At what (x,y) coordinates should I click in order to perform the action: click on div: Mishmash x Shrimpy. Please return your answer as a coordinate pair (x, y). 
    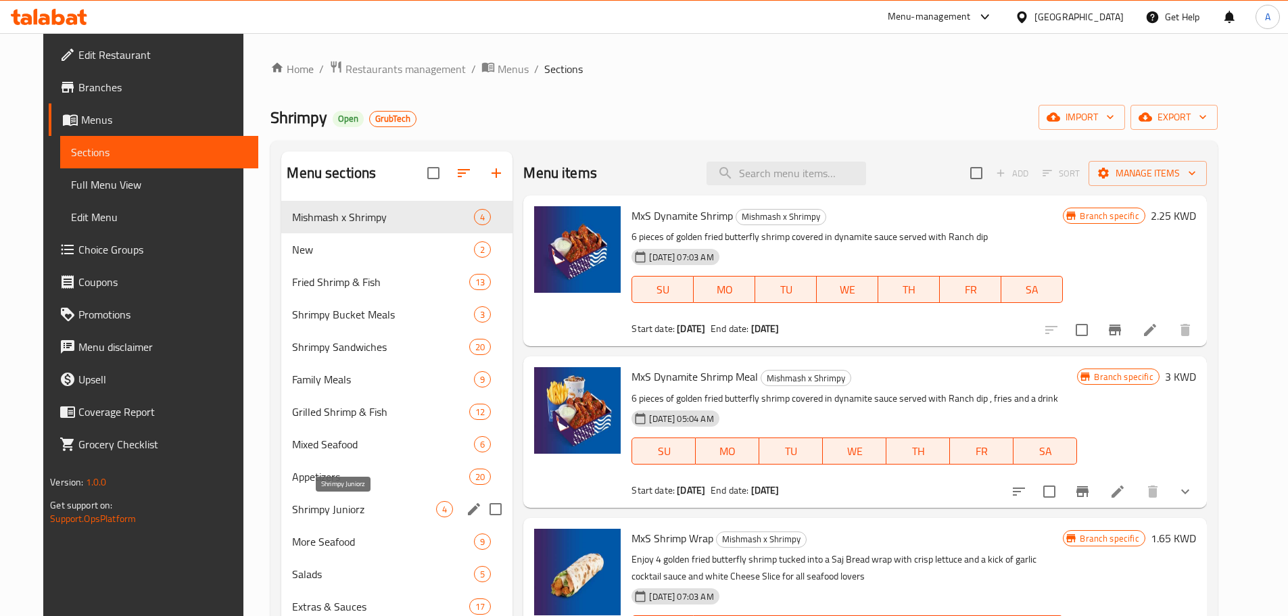
    Looking at the image, I should click on (762, 540).